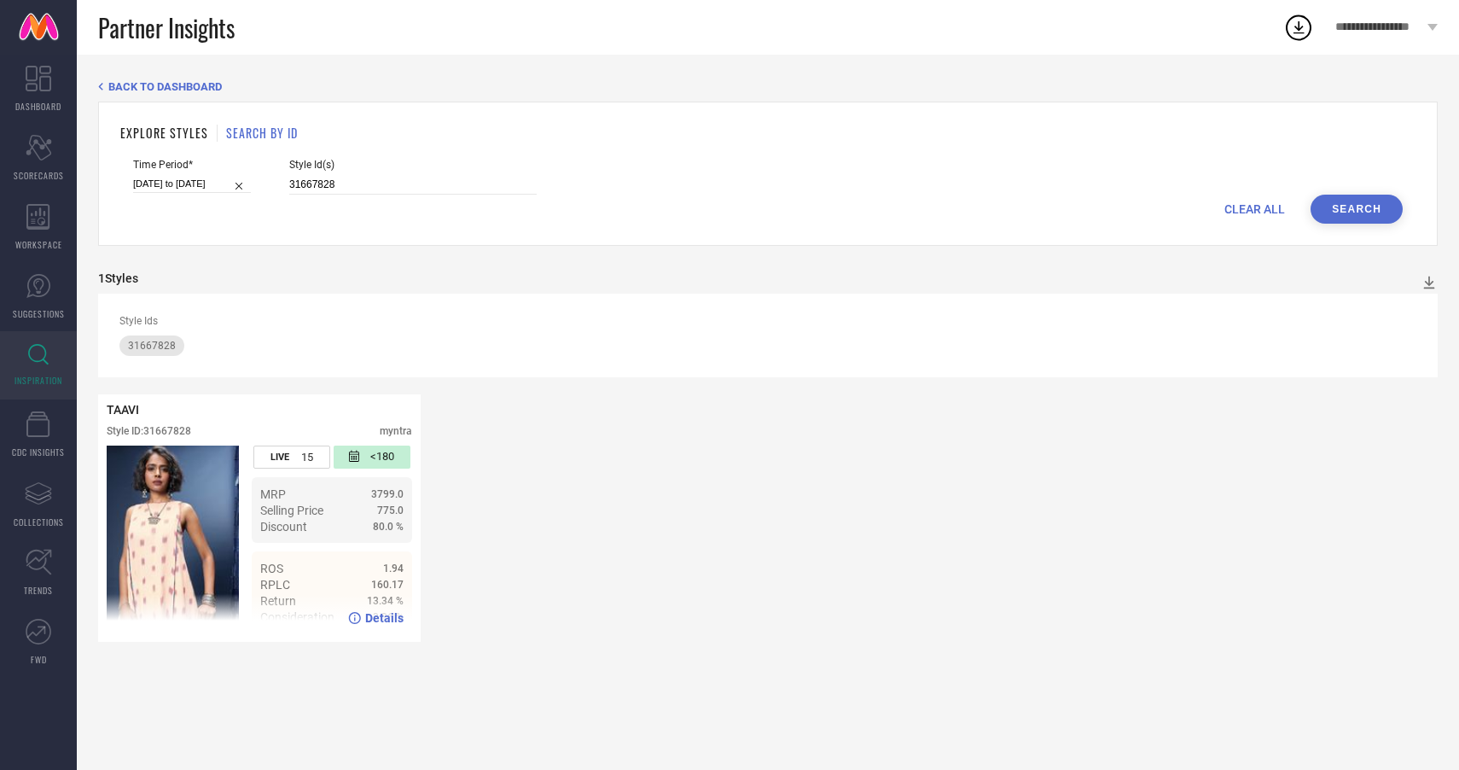 Image resolution: width=1459 pixels, height=770 pixels. What do you see at coordinates (165, 86) in the screenshot?
I see `span: BACK TO DASHBOARD` at bounding box center [165, 86].